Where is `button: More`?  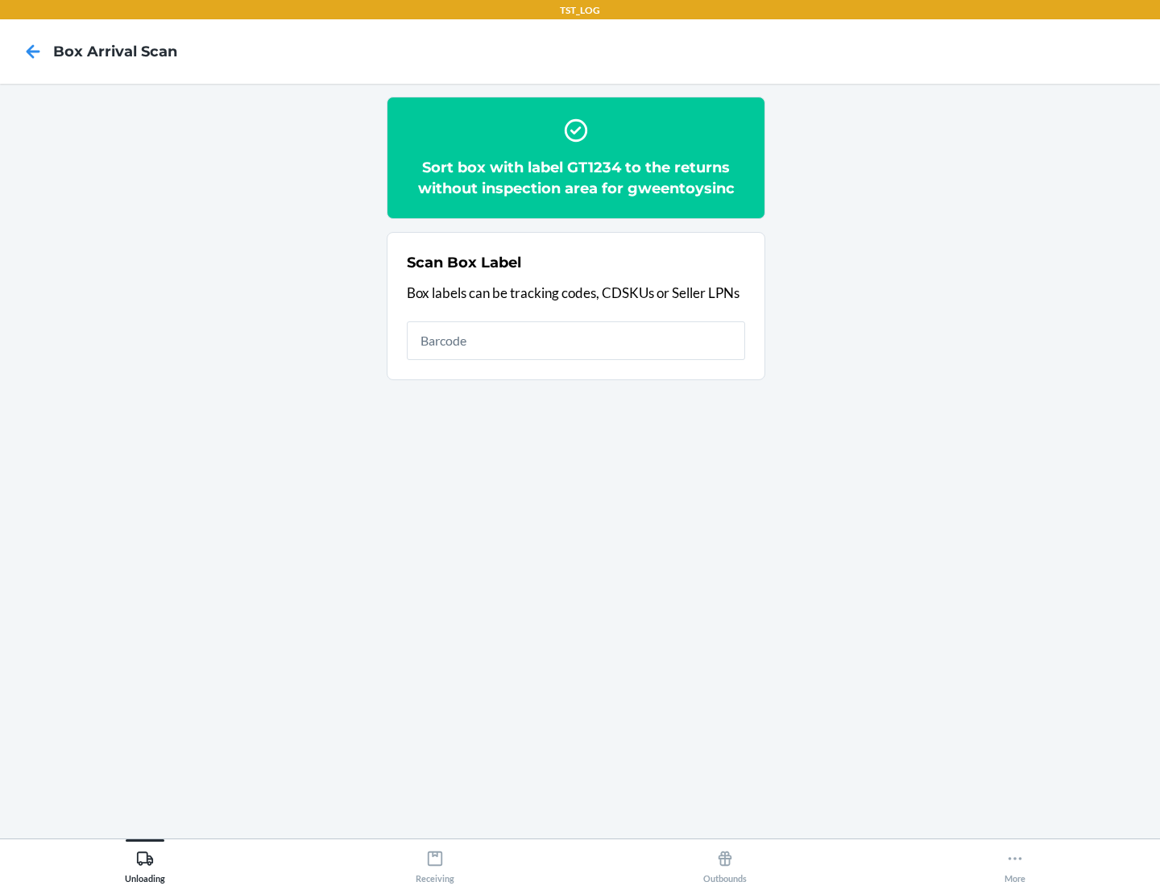
button: More is located at coordinates (1015, 861).